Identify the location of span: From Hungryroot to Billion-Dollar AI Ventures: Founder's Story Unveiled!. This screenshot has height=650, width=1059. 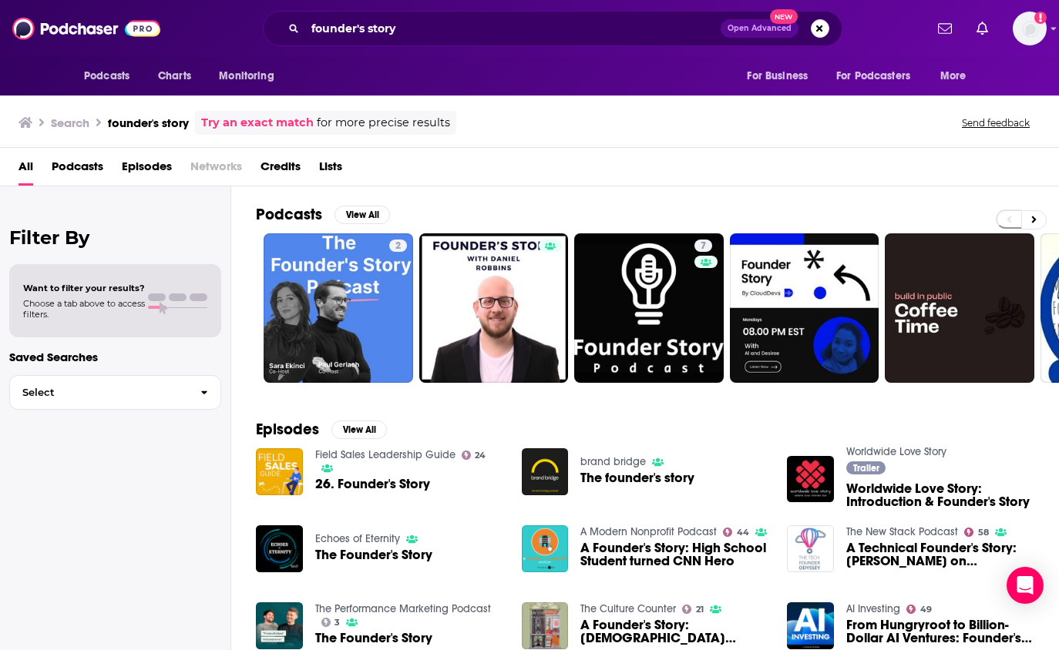
(940, 632).